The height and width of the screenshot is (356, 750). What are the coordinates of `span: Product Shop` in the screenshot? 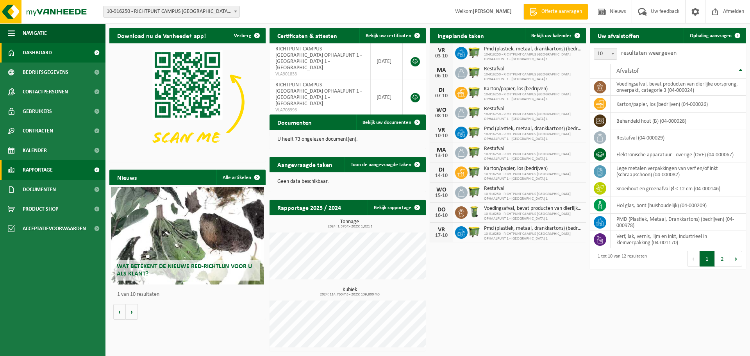 It's located at (40, 209).